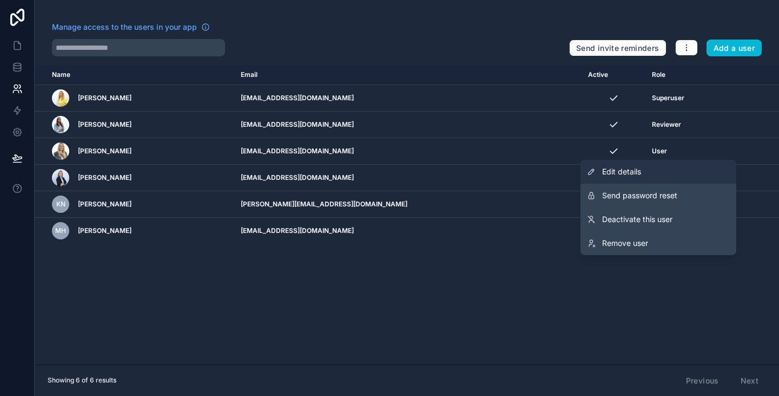 This screenshot has height=396, width=779. Describe the element at coordinates (408, 75) in the screenshot. I see `th: Email` at that location.